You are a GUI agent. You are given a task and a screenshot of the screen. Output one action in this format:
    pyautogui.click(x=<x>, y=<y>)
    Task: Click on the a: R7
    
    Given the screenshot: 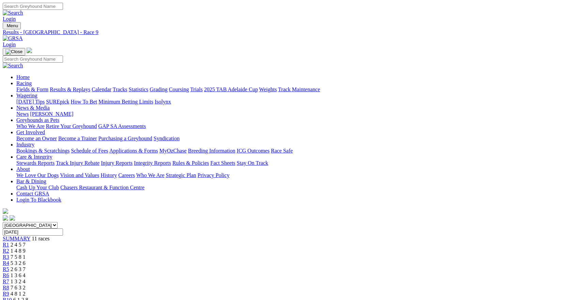 What is the action you would take?
    pyautogui.click(x=6, y=281)
    